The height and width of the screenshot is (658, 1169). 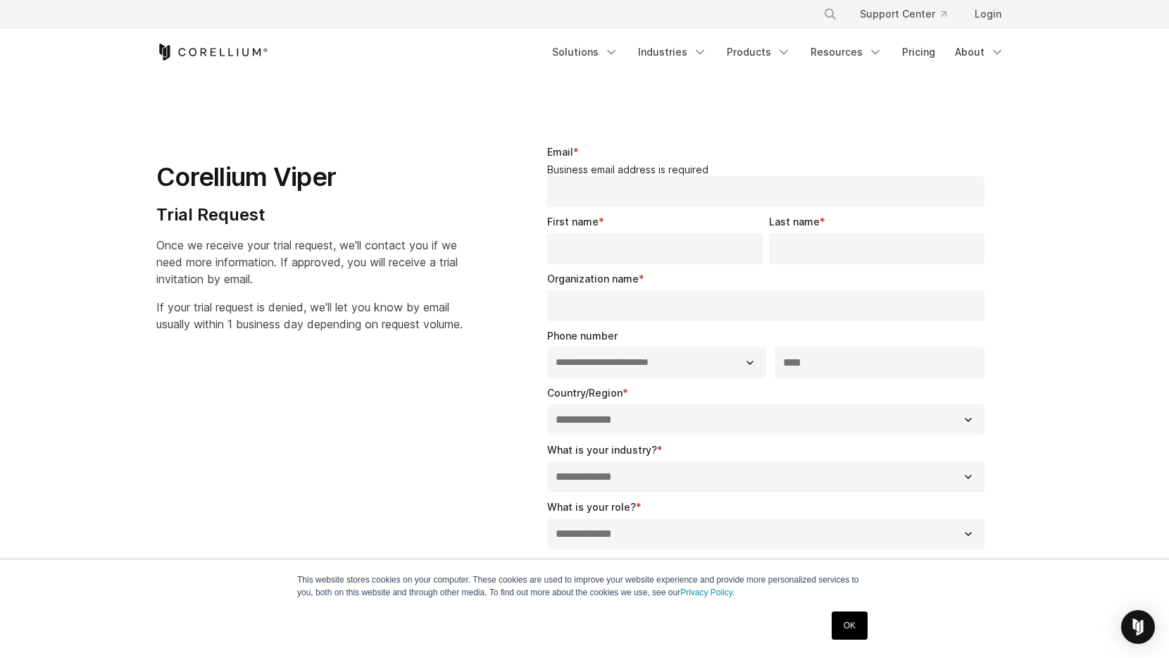 I want to click on h1: Corellium Viper, so click(x=309, y=177).